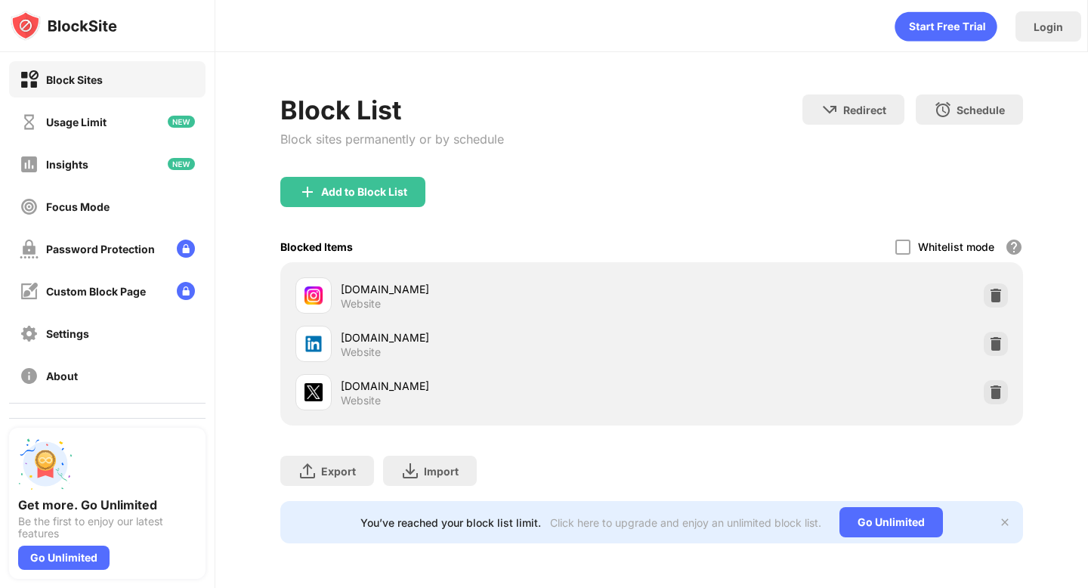 Image resolution: width=1088 pixels, height=588 pixels. Describe the element at coordinates (29, 375) in the screenshot. I see `img: about-off.svg` at that location.